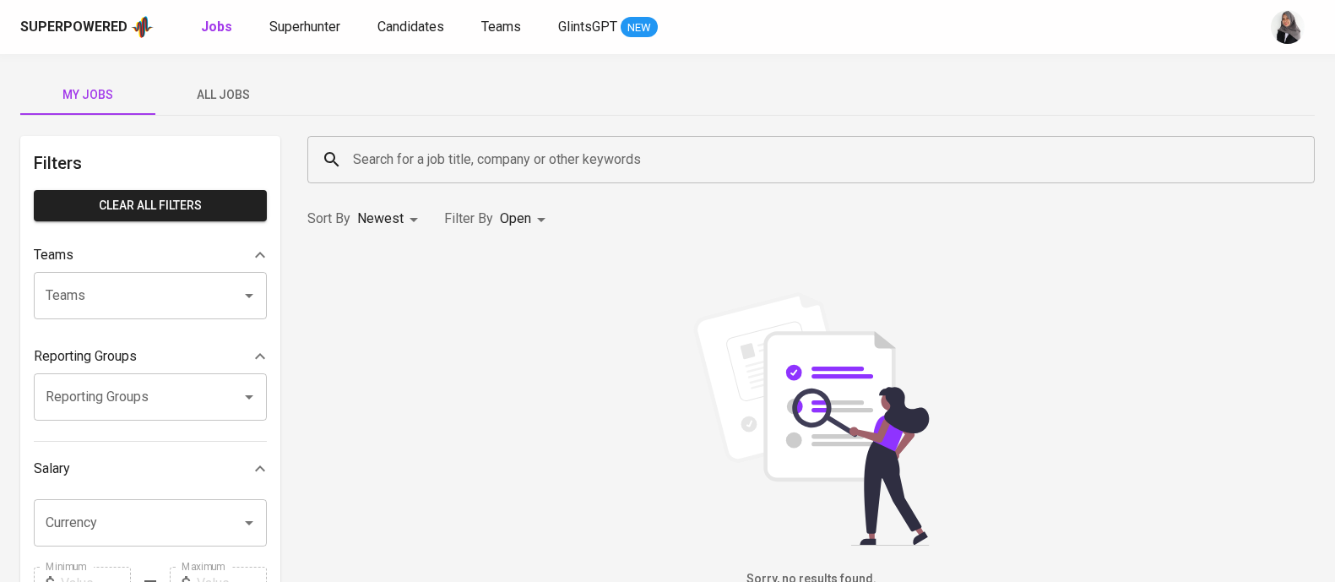 This screenshot has width=1335, height=582. I want to click on span: Candidates, so click(410, 26).